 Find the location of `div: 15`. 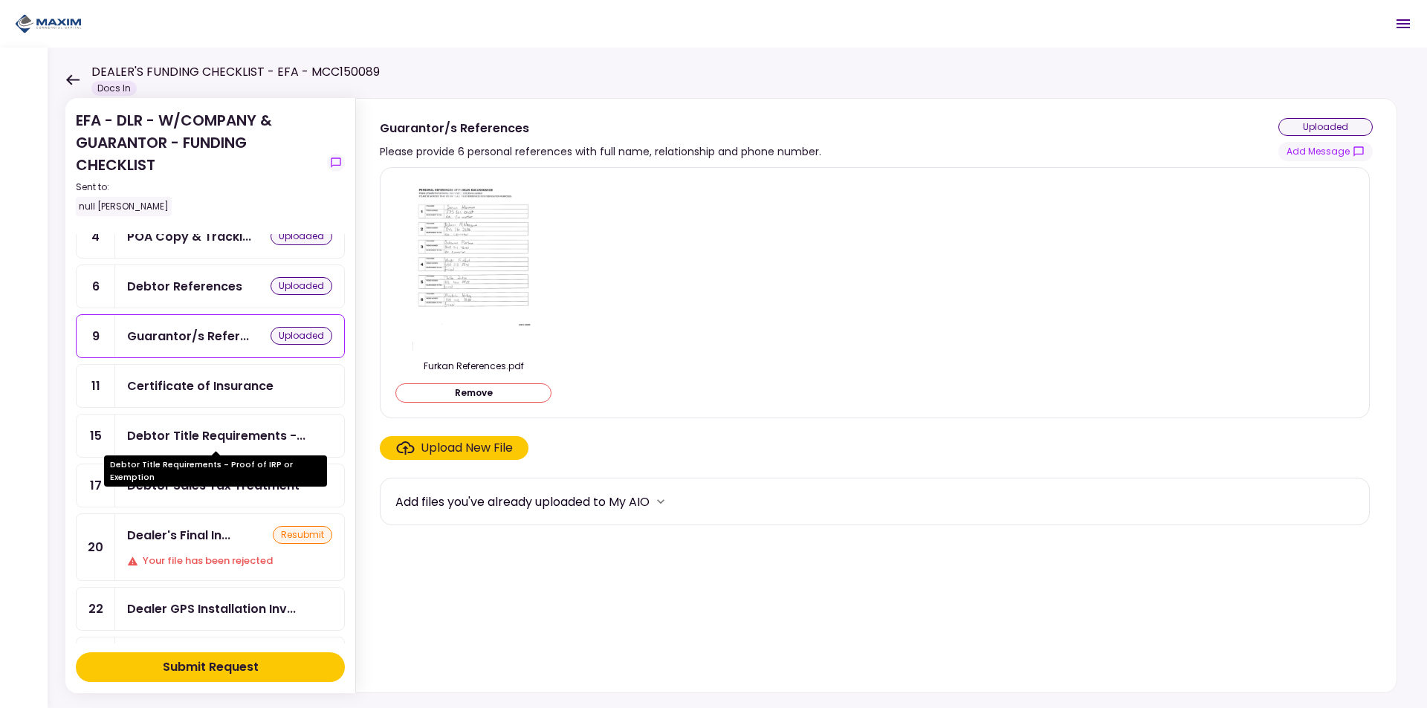

div: 15 is located at coordinates (96, 436).